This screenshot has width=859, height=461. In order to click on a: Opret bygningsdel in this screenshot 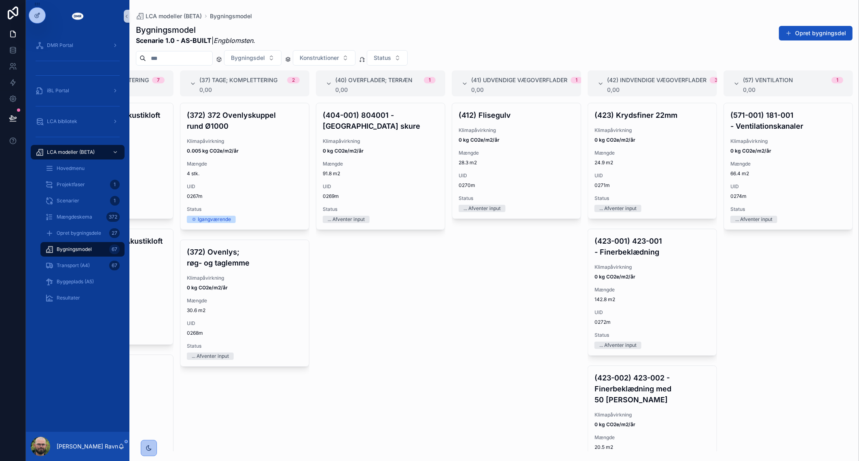, I will do `click(816, 33)`.